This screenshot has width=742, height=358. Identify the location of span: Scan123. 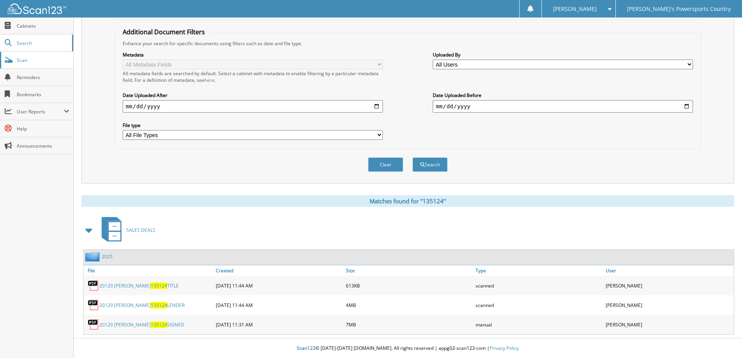
(306, 348).